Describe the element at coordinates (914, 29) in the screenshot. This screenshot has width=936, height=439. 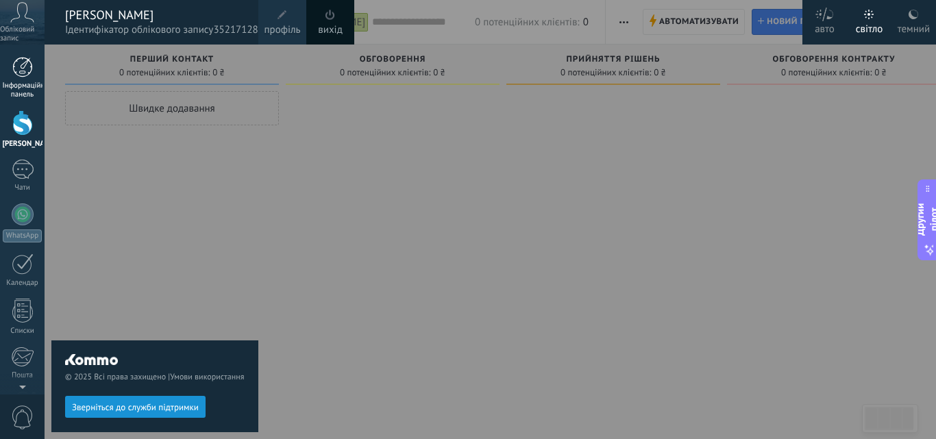
I see `font: темний` at that location.